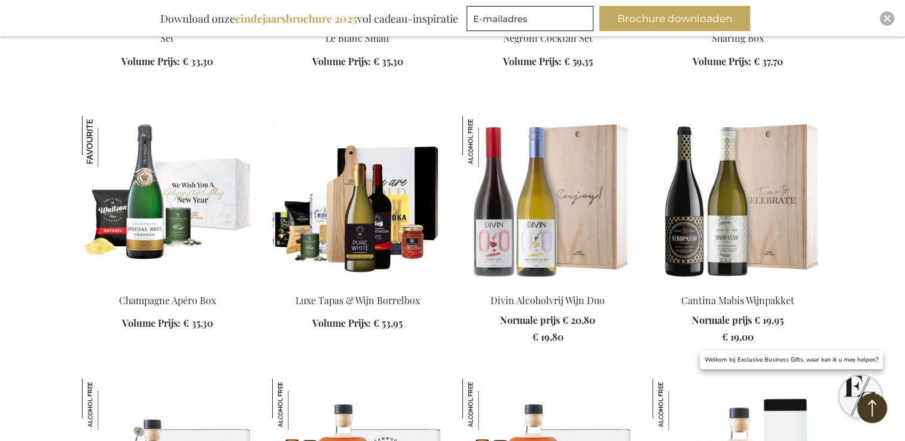  What do you see at coordinates (769, 320) in the screenshot?
I see `span: € 19,95` at bounding box center [769, 320].